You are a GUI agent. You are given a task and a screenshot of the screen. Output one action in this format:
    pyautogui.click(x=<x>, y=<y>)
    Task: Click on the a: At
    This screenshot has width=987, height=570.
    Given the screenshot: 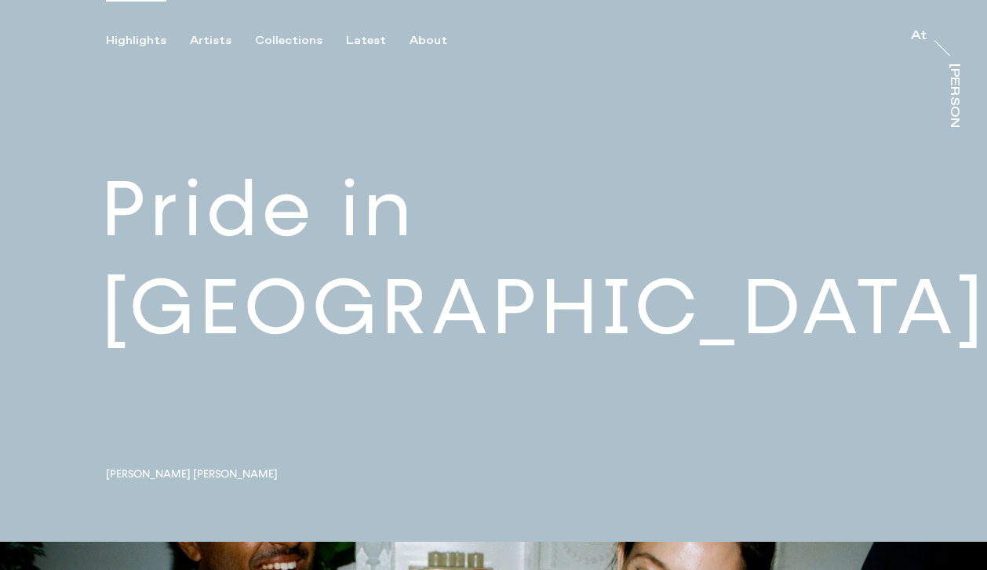 What is the action you would take?
    pyautogui.click(x=919, y=38)
    